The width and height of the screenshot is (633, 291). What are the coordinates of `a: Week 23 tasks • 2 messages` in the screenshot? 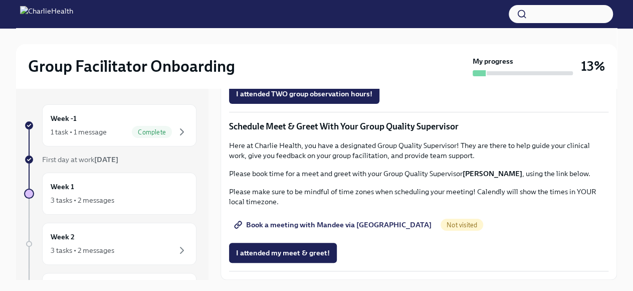 It's located at (110, 244).